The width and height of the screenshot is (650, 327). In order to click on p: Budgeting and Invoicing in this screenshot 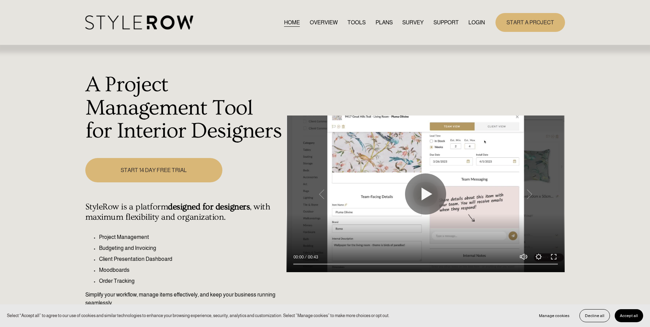, I will do `click(191, 248)`.